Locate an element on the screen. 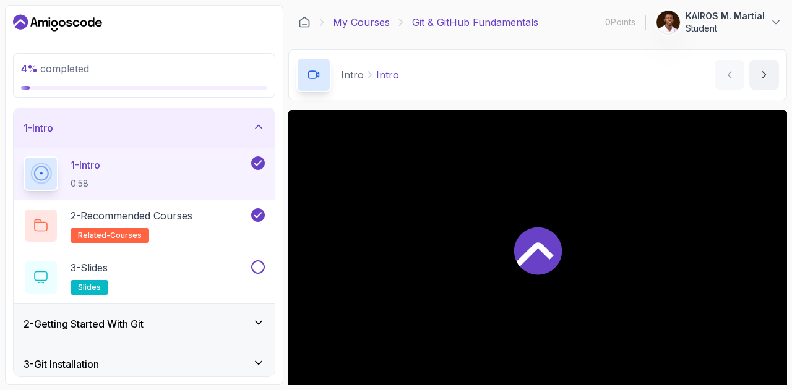  h3: 2 - Getting Started With Git is located at coordinates (84, 324).